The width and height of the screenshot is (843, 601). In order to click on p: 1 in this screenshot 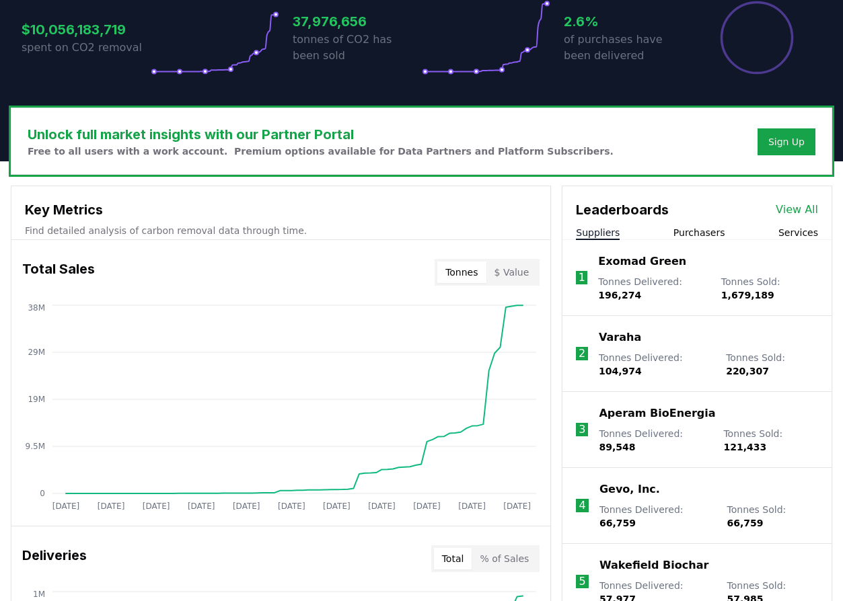, I will do `click(582, 278)`.